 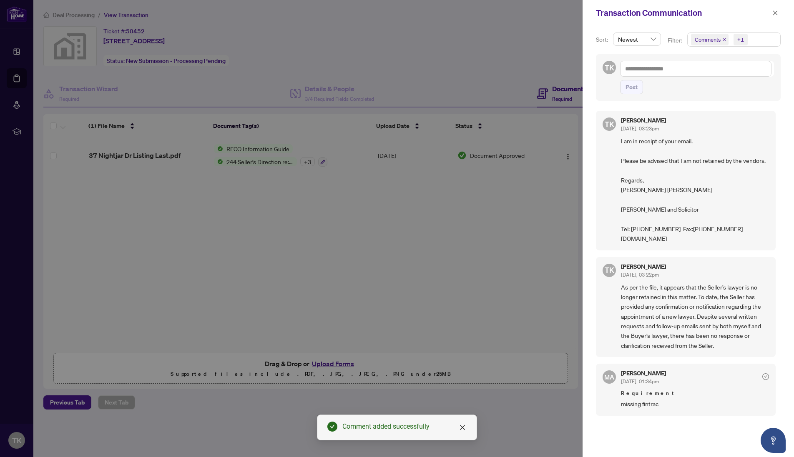 What do you see at coordinates (740, 40) in the screenshot?
I see `div: +1` at bounding box center [740, 40].